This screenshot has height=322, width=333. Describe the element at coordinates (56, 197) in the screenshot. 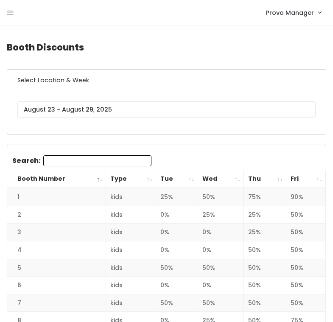

I see `td: 1` at that location.